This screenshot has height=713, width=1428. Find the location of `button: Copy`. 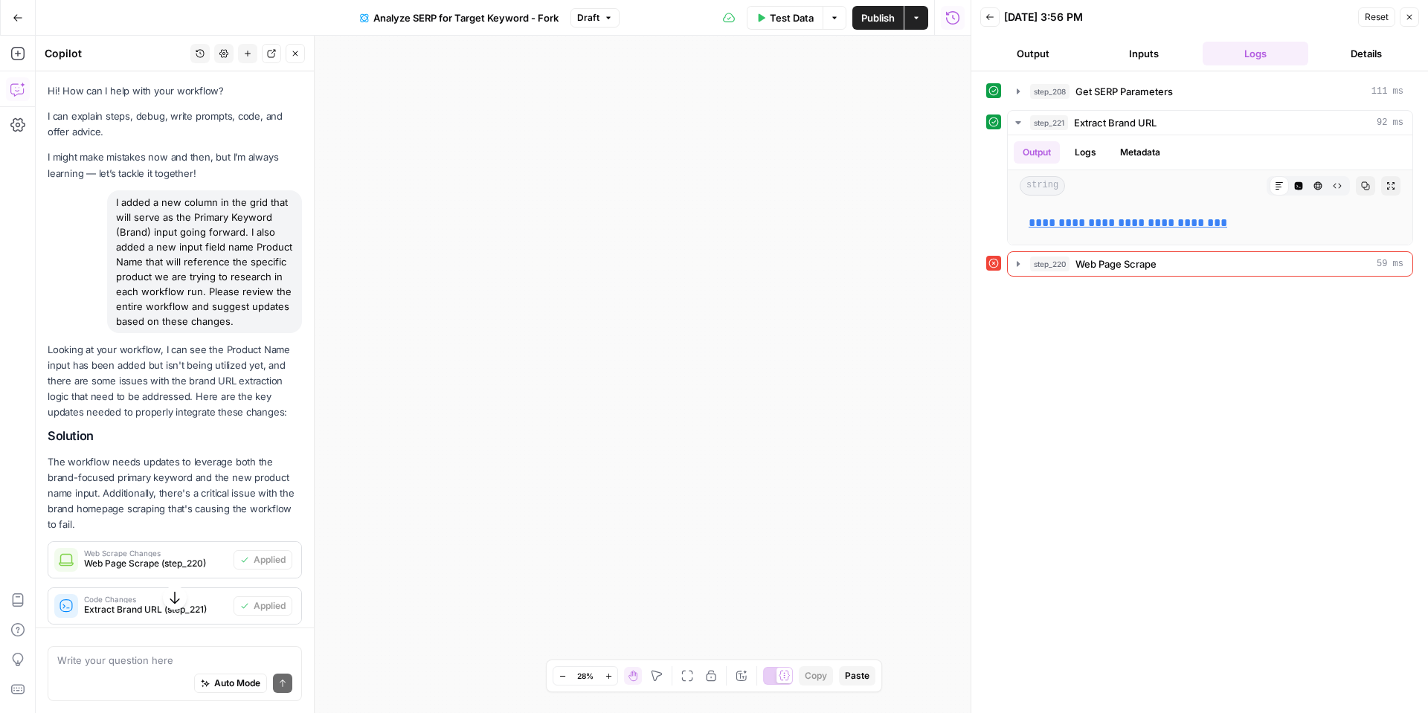

button: Copy is located at coordinates (816, 676).